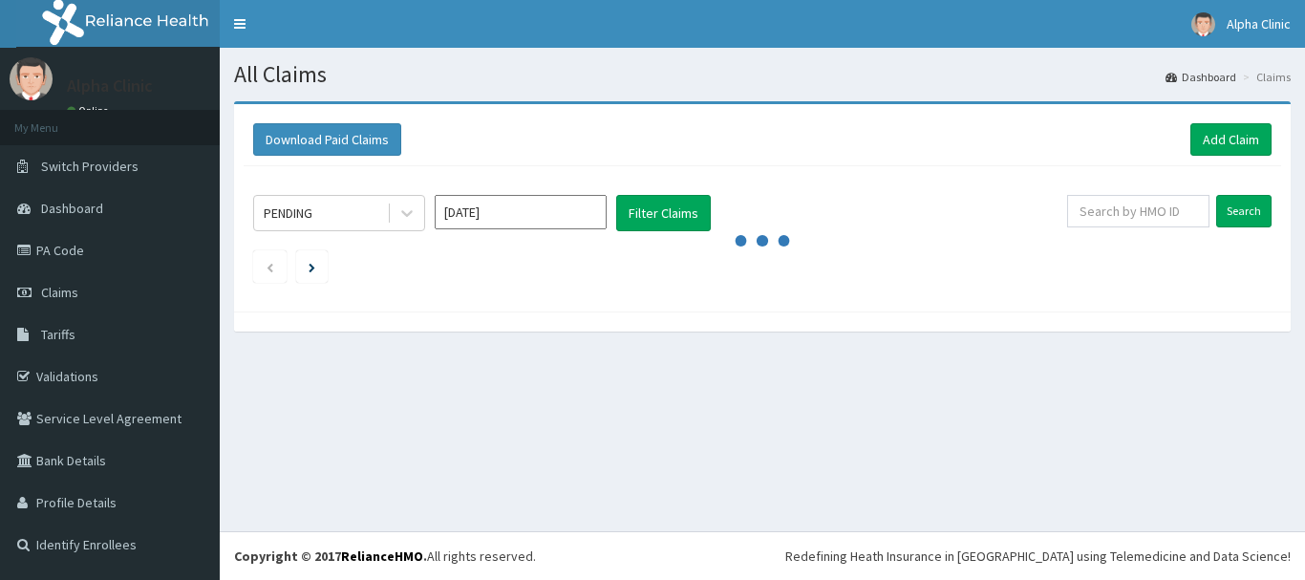  Describe the element at coordinates (1264, 76) in the screenshot. I see `li: Claims` at that location.